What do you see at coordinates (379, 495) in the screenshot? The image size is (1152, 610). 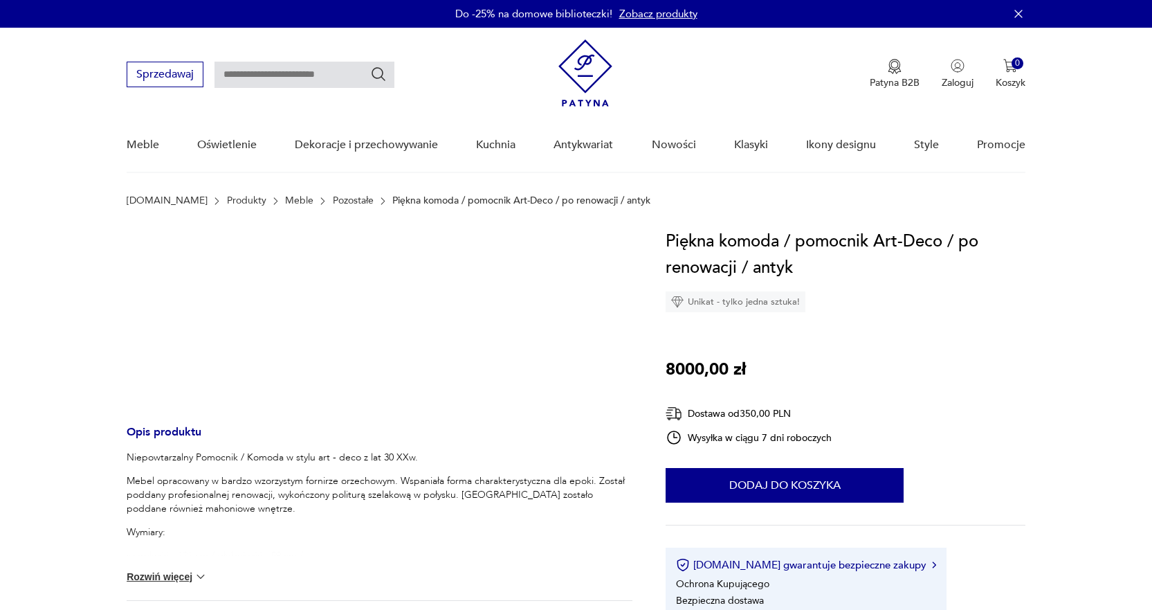 I see `p: Mebel opracowany w bardzo wzorzystym fornirze orzechowym. Wspaniała forma charakterystyczna dla e...` at bounding box center [379, 495].